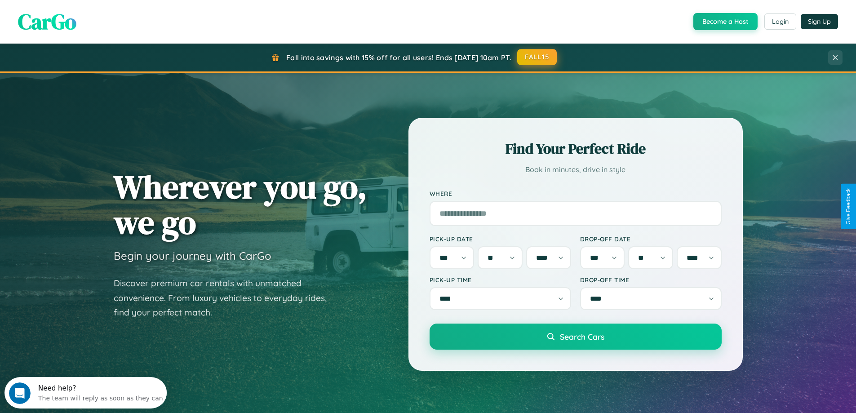  I want to click on label: Pick-up Date, so click(500, 239).